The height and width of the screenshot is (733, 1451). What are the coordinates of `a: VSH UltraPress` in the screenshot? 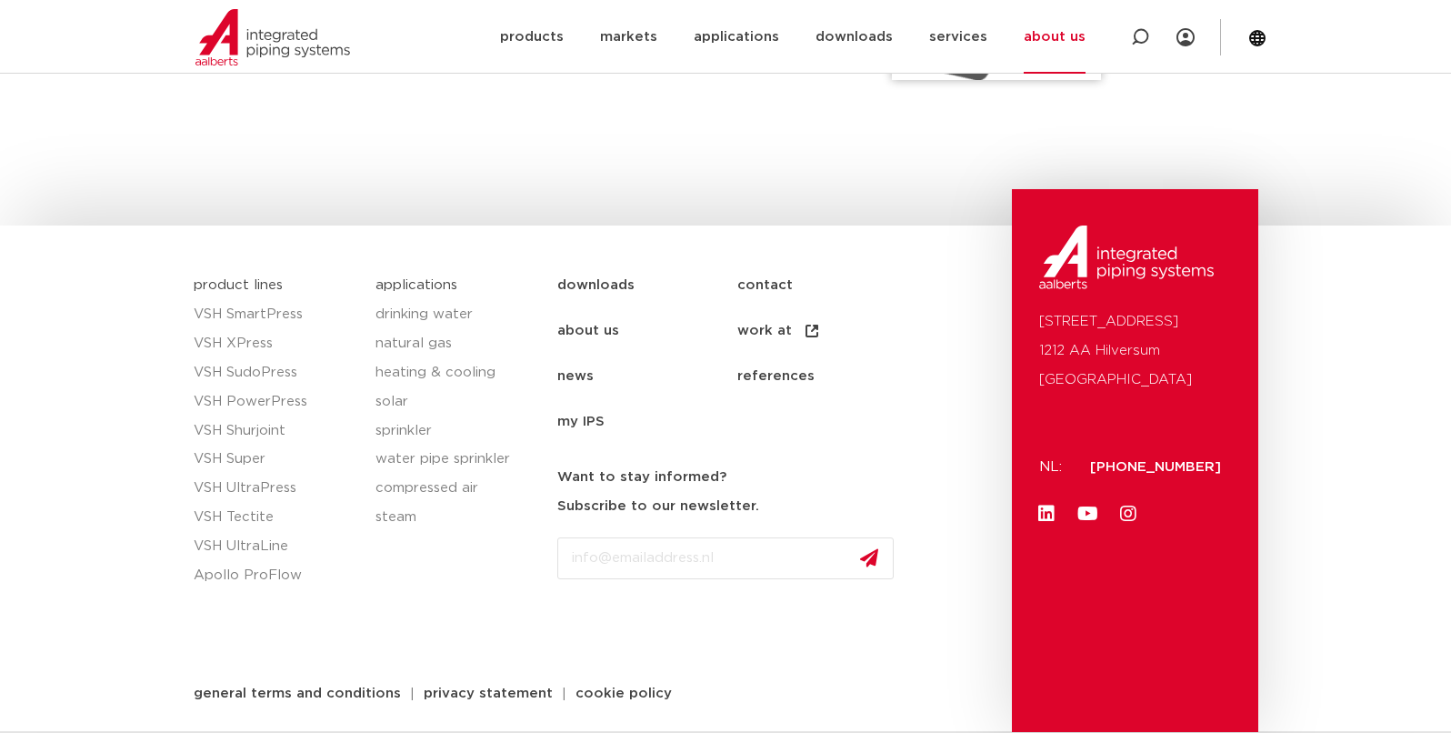 It's located at (275, 488).